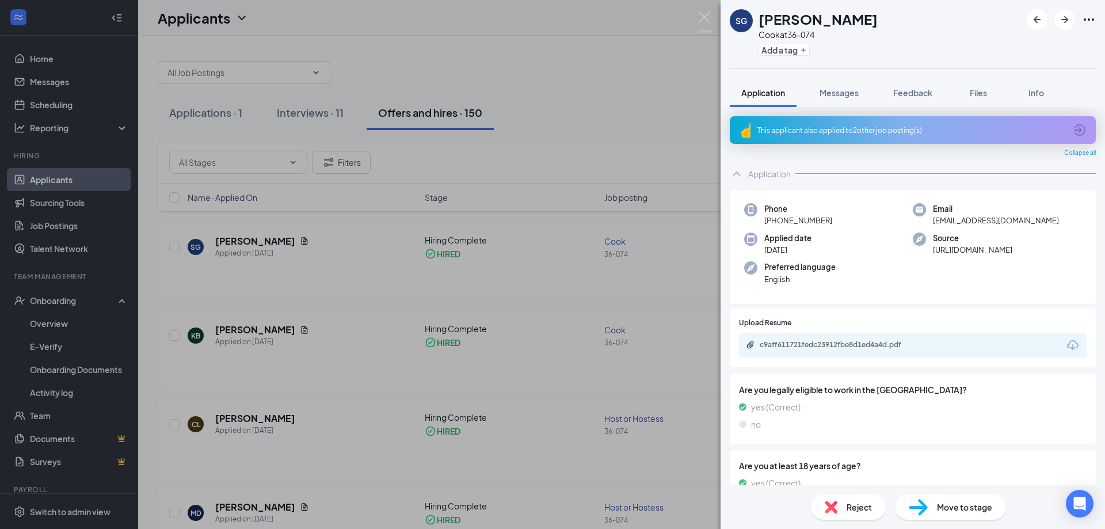 The height and width of the screenshot is (529, 1105). Describe the element at coordinates (763, 93) in the screenshot. I see `span: Application` at that location.